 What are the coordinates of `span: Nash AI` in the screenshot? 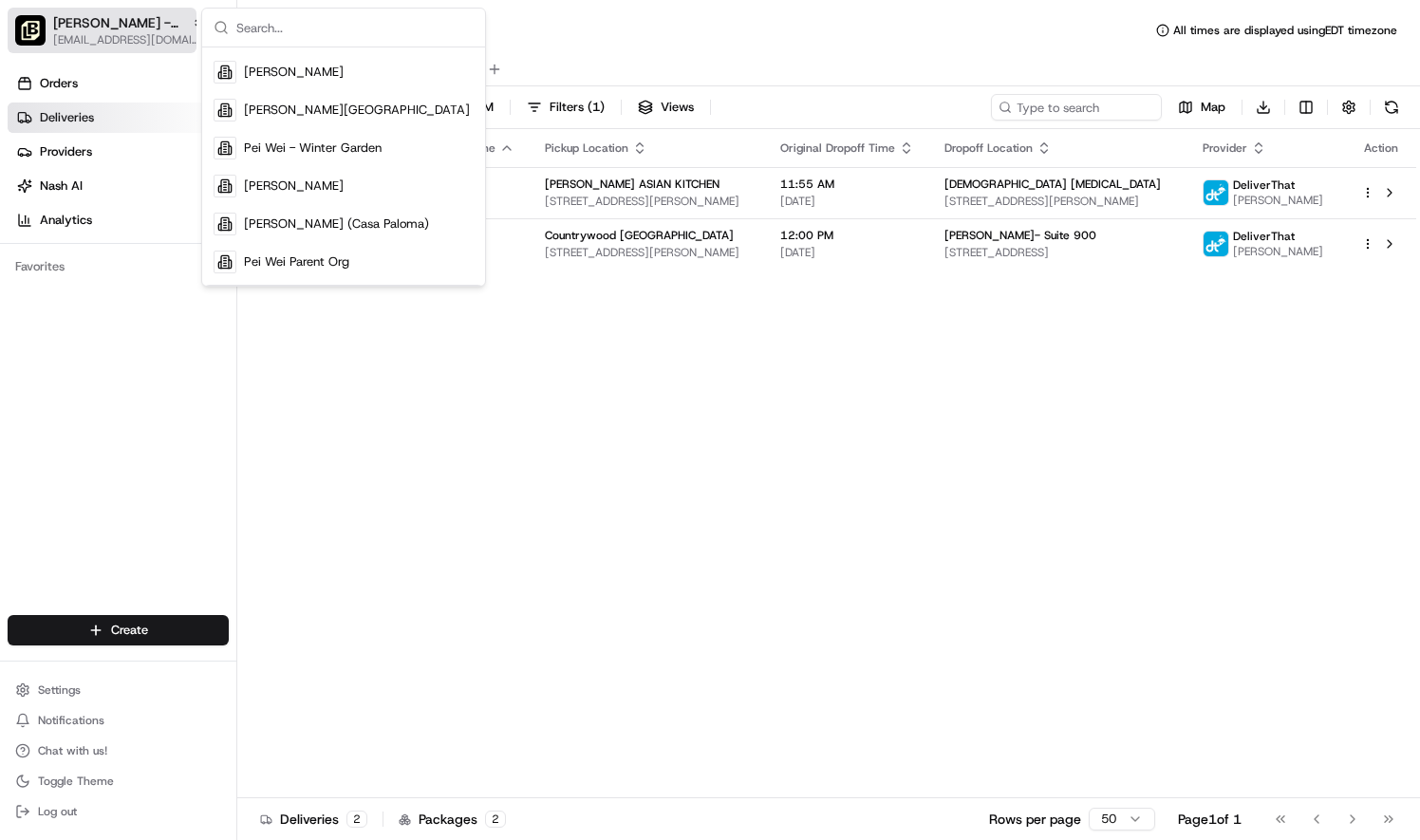 It's located at (61, 186).